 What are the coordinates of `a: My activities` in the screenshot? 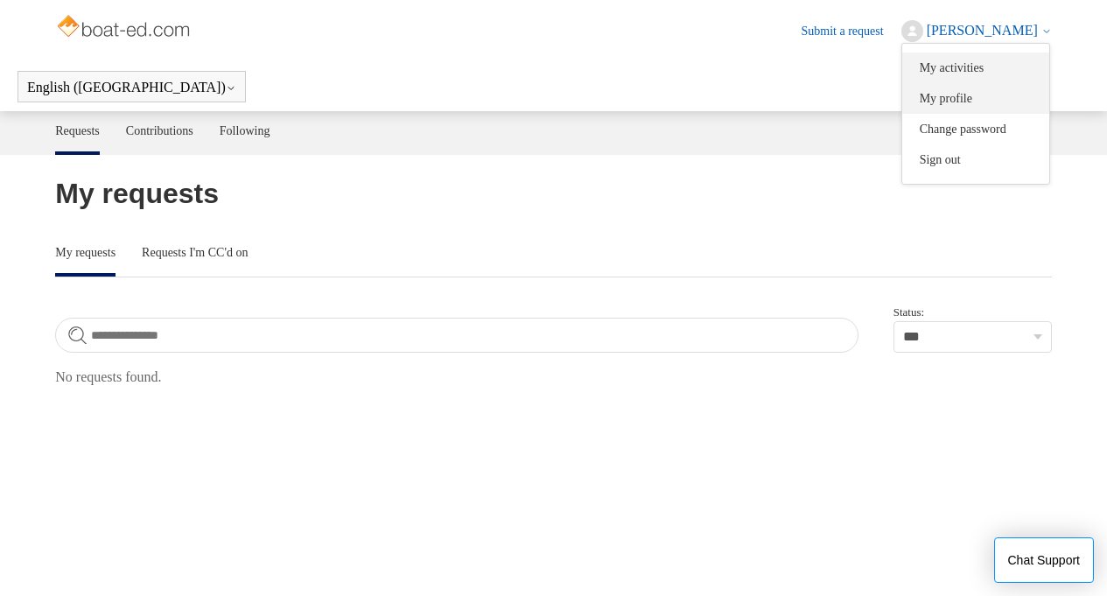 It's located at (976, 67).